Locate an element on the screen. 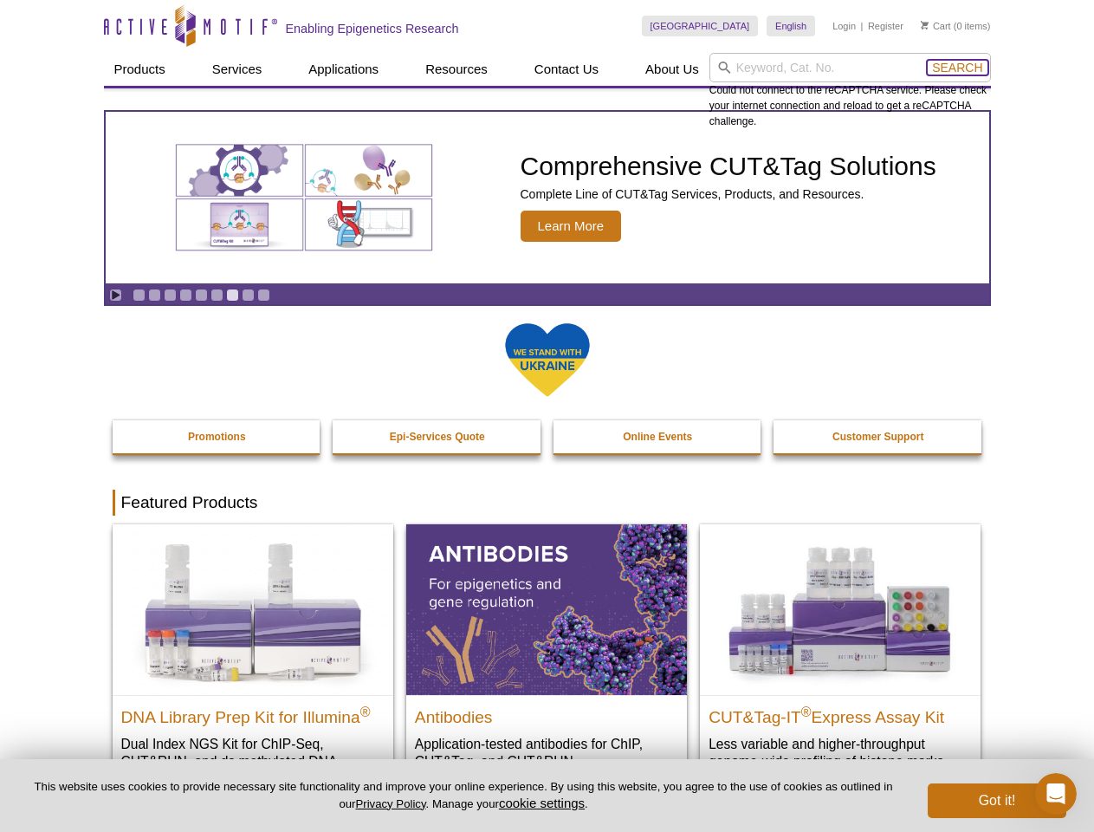  a: Cart is located at coordinates (936, 26).